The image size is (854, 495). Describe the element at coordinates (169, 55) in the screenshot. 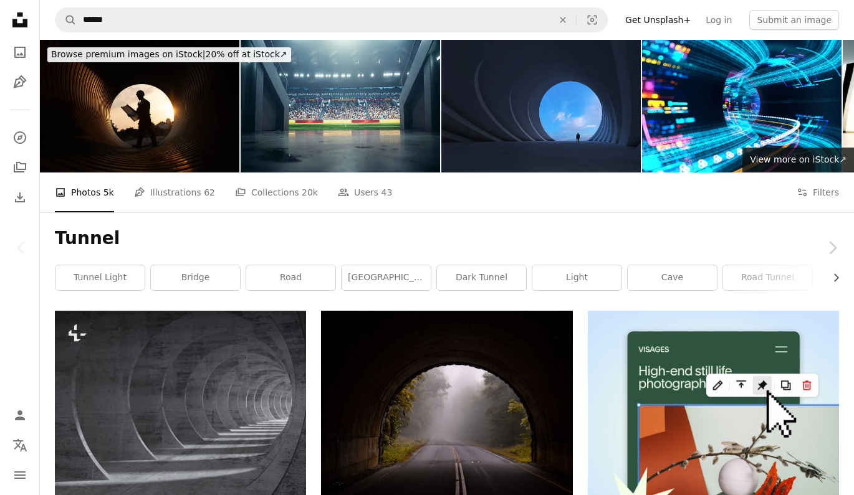

I see `a: Browse premium images on iStock|20% off at iStock↗` at that location.